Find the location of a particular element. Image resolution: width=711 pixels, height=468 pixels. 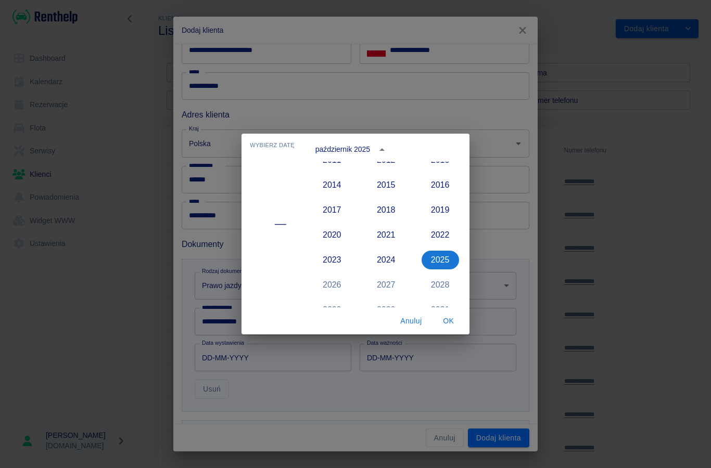

button: 2023 is located at coordinates (332, 260).